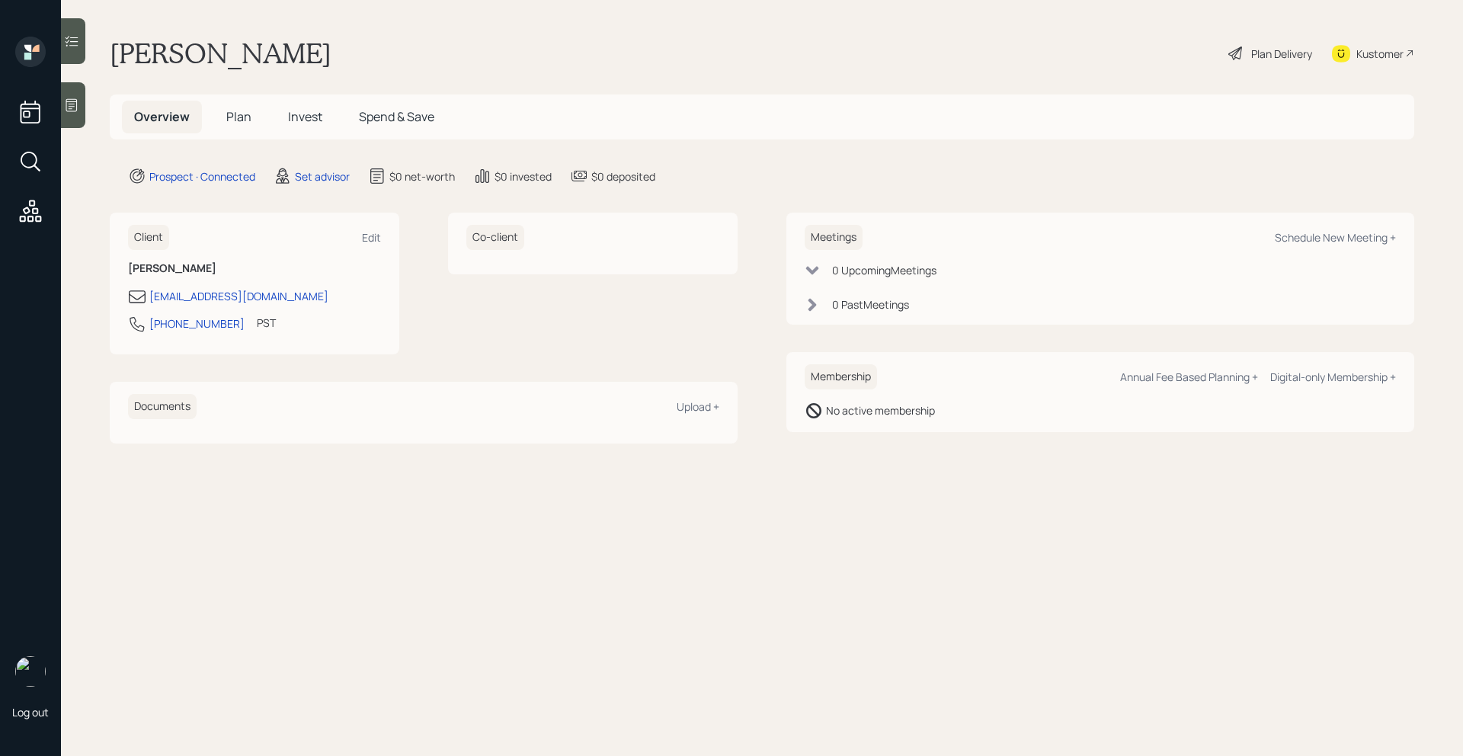 Image resolution: width=1463 pixels, height=756 pixels. What do you see at coordinates (202, 176) in the screenshot?
I see `div: Prospect · Connected` at bounding box center [202, 176].